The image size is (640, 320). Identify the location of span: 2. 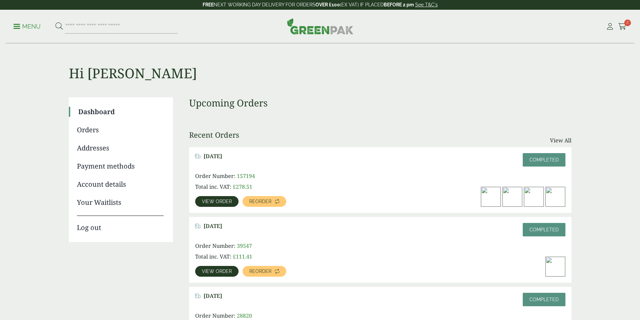
(628, 23).